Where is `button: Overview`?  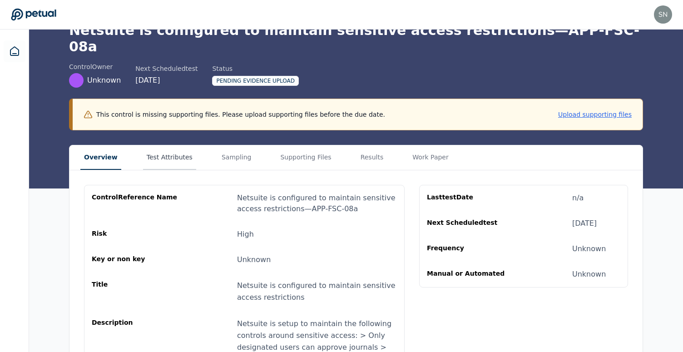 button: Overview is located at coordinates (101, 158).